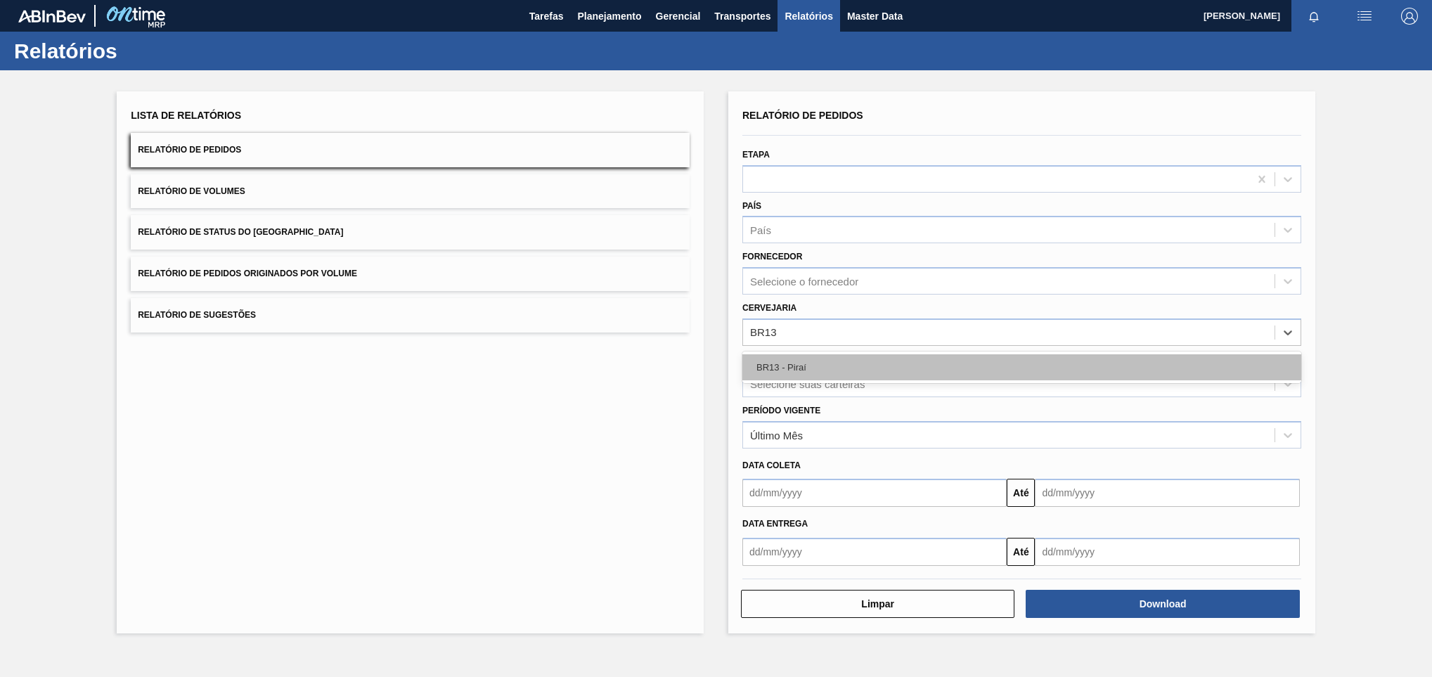 The width and height of the screenshot is (1432, 677). What do you see at coordinates (139, 51) in the screenshot?
I see `h1: Relatórios` at bounding box center [139, 51].